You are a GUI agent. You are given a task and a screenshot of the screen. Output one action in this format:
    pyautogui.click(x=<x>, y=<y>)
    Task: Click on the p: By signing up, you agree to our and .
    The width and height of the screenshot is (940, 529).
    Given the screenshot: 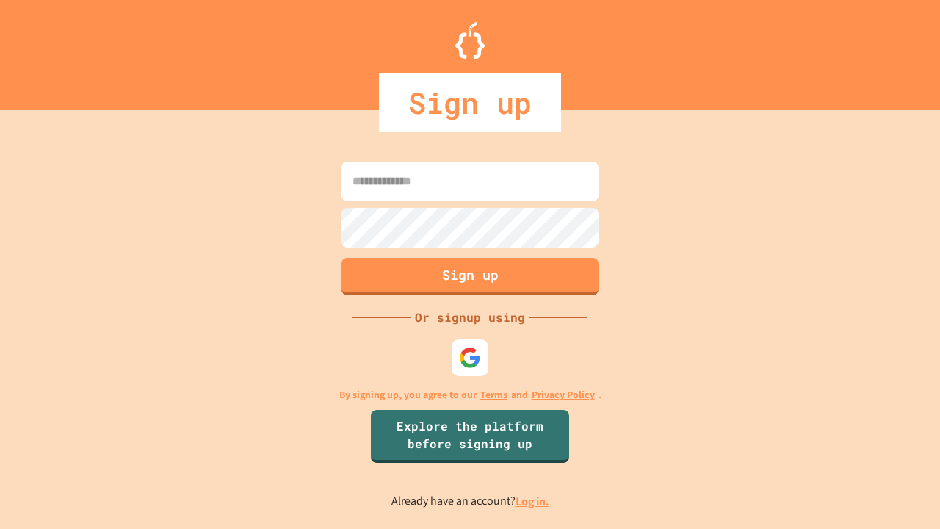 What is the action you would take?
    pyautogui.click(x=470, y=395)
    